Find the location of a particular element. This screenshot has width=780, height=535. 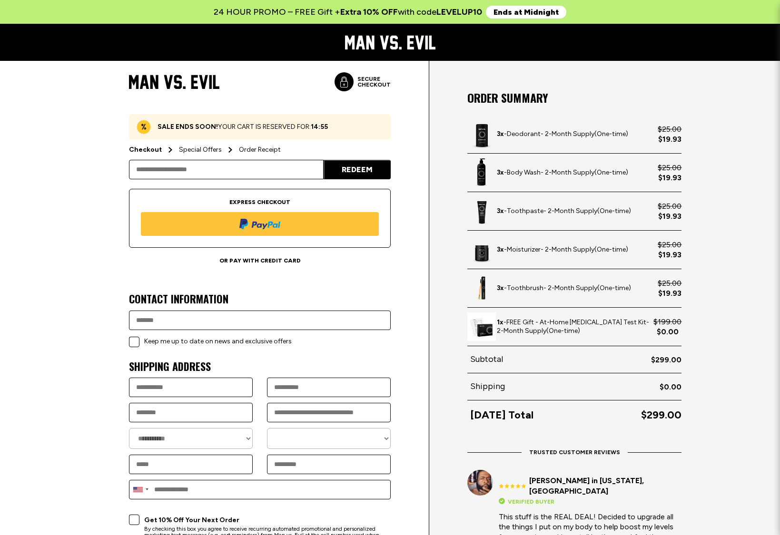

input: Keep me up to date on news and exclusive offers is located at coordinates (134, 342).